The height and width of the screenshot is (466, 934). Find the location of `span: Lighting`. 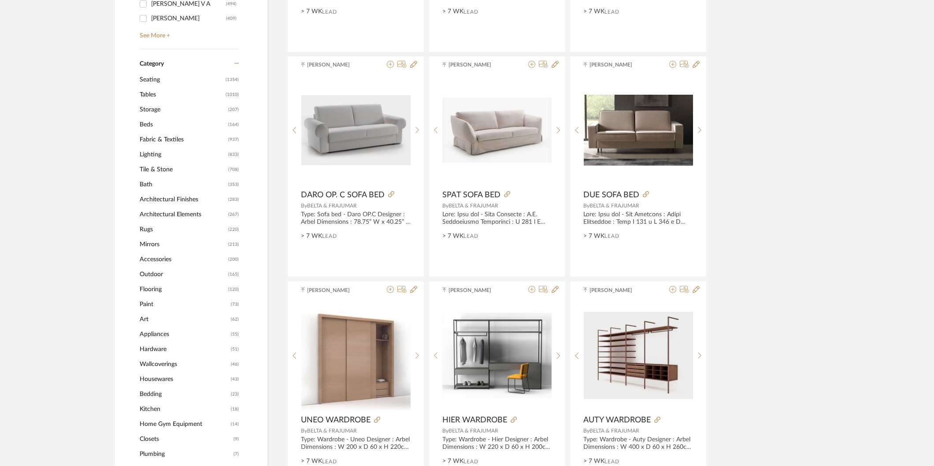

span: Lighting is located at coordinates (183, 155).